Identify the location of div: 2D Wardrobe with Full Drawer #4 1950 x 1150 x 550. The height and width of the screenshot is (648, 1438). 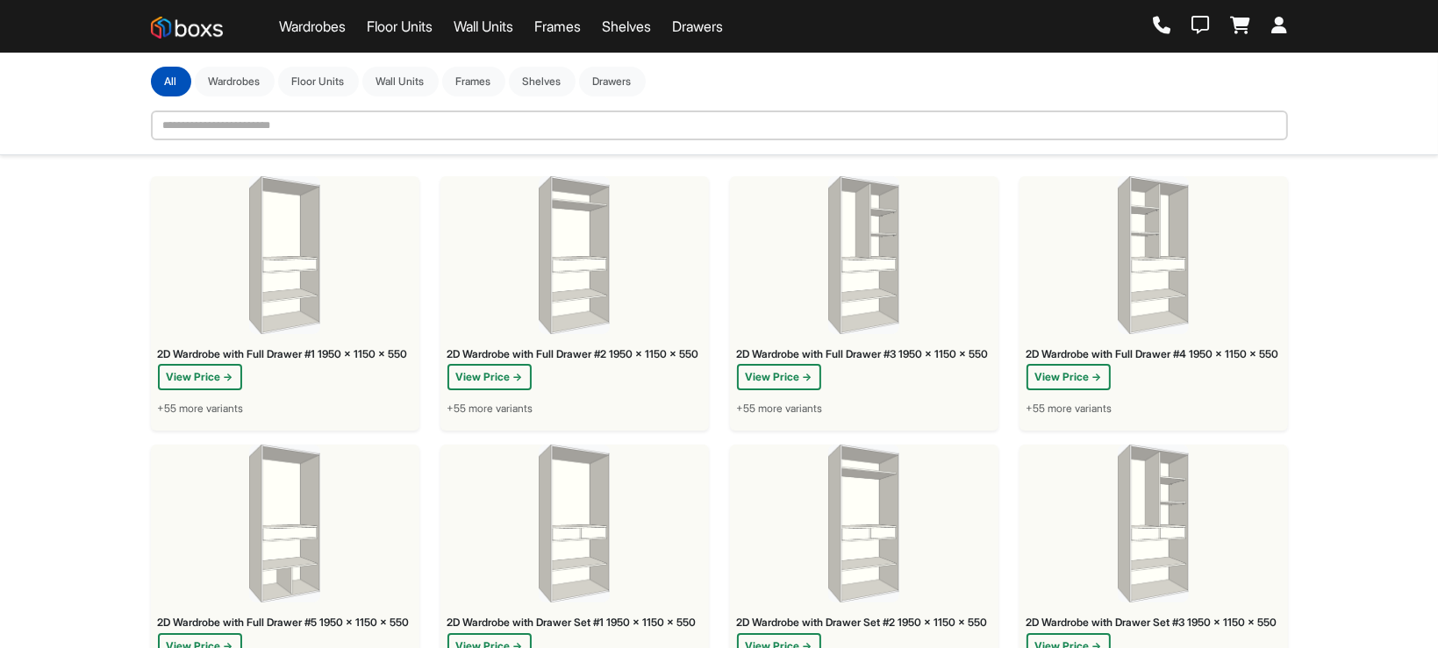
(1154, 354).